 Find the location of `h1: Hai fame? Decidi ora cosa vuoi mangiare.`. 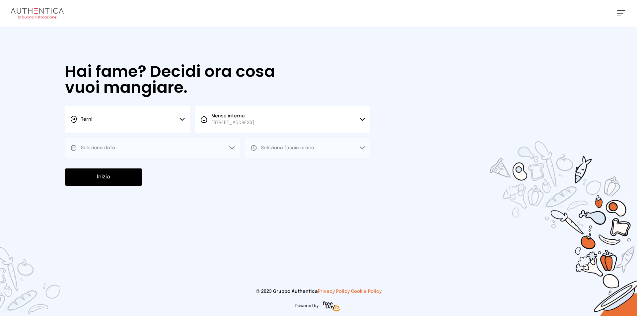

h1: Hai fame? Decidi ora cosa vuoi mangiare. is located at coordinates (179, 80).